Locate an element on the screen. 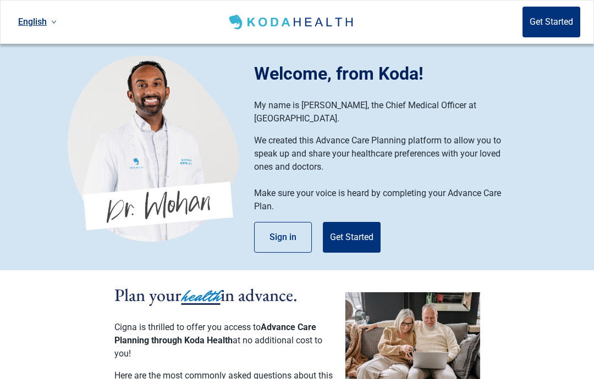 This screenshot has height=379, width=594. span: health is located at coordinates (201, 296).